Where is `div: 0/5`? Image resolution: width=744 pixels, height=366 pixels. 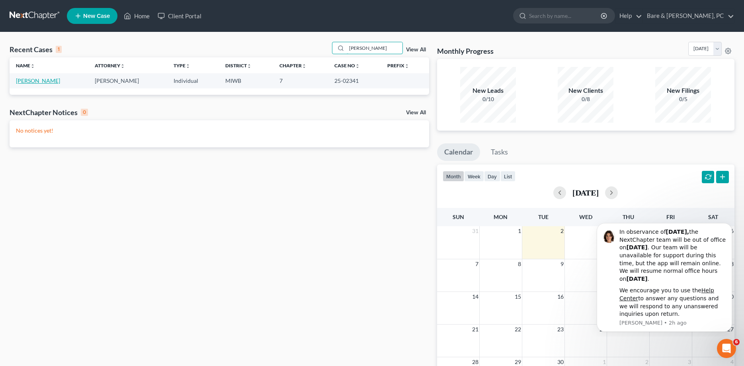
div: 0/5 is located at coordinates (683, 99).